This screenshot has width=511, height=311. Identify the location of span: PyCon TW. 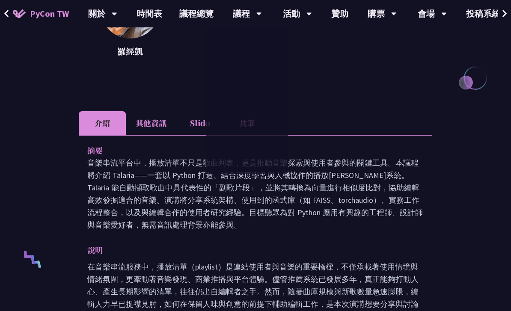
(49, 14).